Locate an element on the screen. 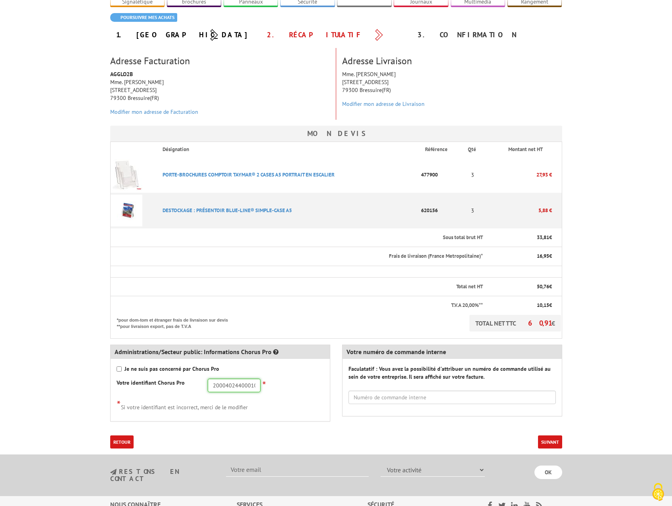  strong: Je ne suis pas concerné par Chorus Pro is located at coordinates (172, 369).